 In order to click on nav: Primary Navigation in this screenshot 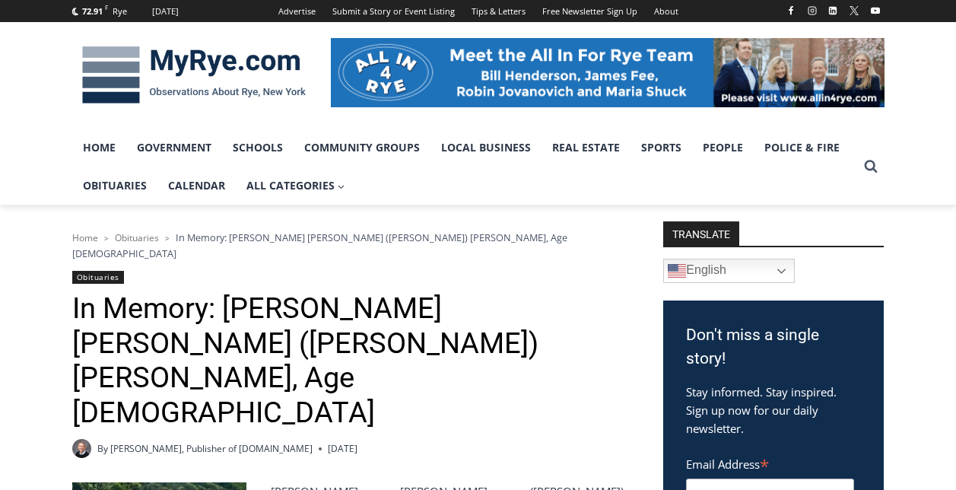, I will do `click(465, 166)`.